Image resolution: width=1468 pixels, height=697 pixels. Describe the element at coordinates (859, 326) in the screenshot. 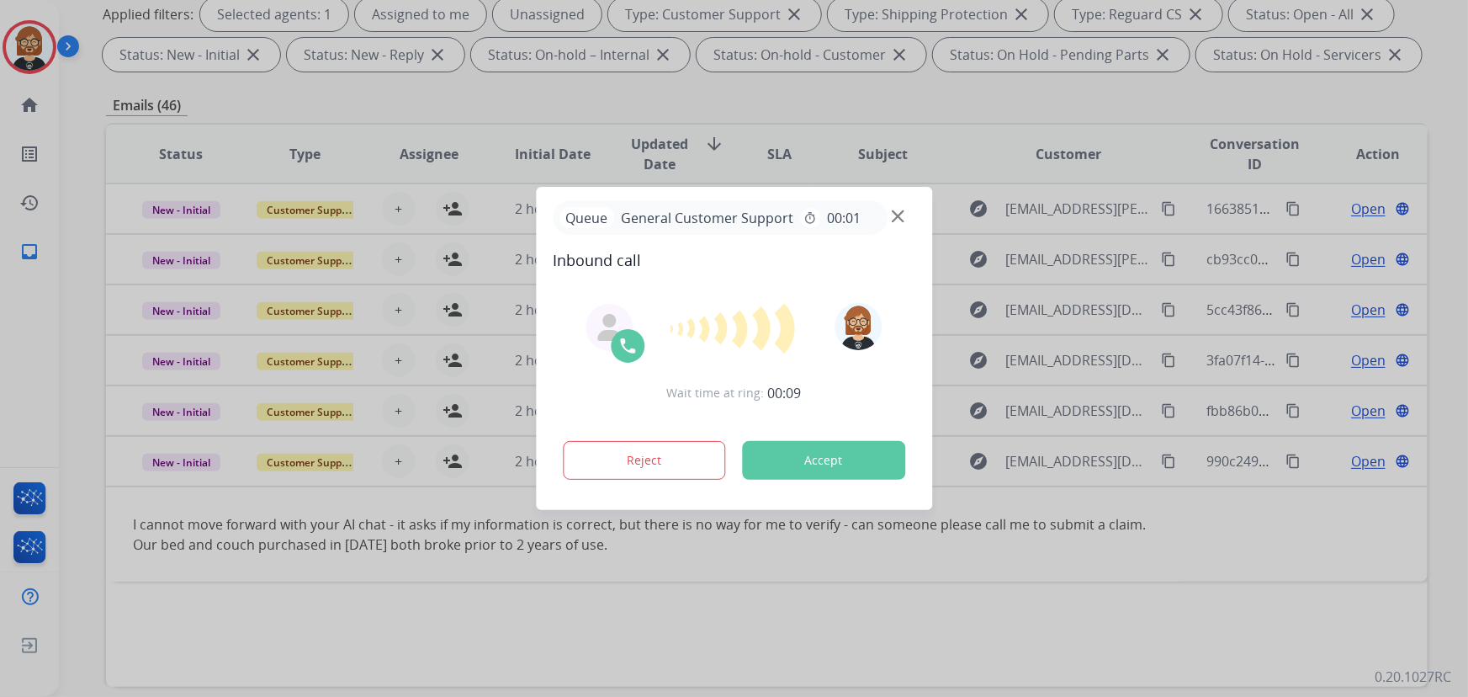

I see `img: avatar` at that location.